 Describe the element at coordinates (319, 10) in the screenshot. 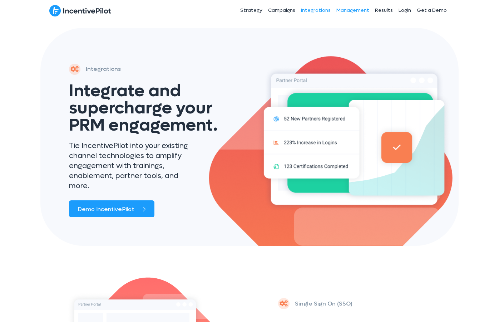

I see `nav: Header Menu` at that location.